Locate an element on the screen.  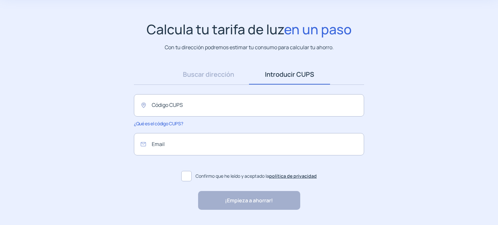
a: Introducir CUPS is located at coordinates (290, 75).